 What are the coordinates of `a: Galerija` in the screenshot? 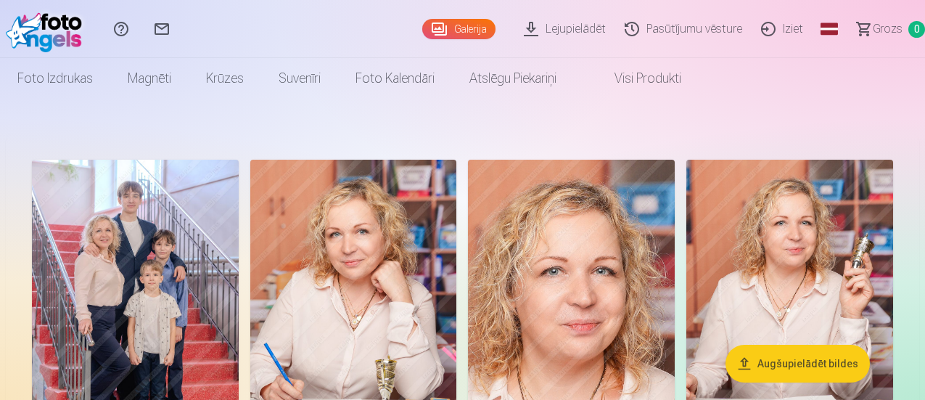 It's located at (459, 29).